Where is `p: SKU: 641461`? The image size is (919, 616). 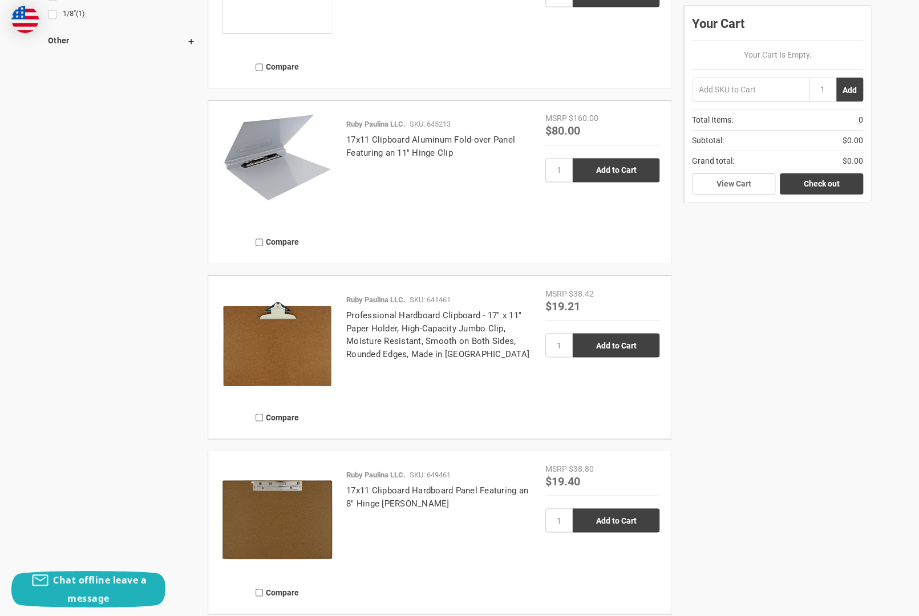
p: SKU: 641461 is located at coordinates (430, 299).